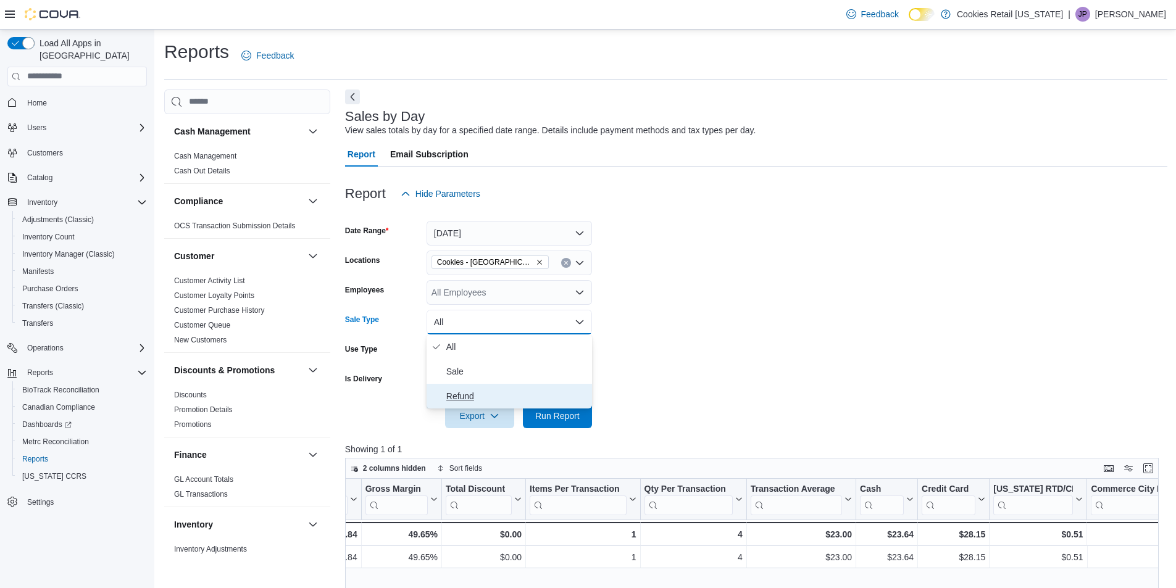  What do you see at coordinates (193, 425) in the screenshot?
I see `a: Promotions` at bounding box center [193, 425].